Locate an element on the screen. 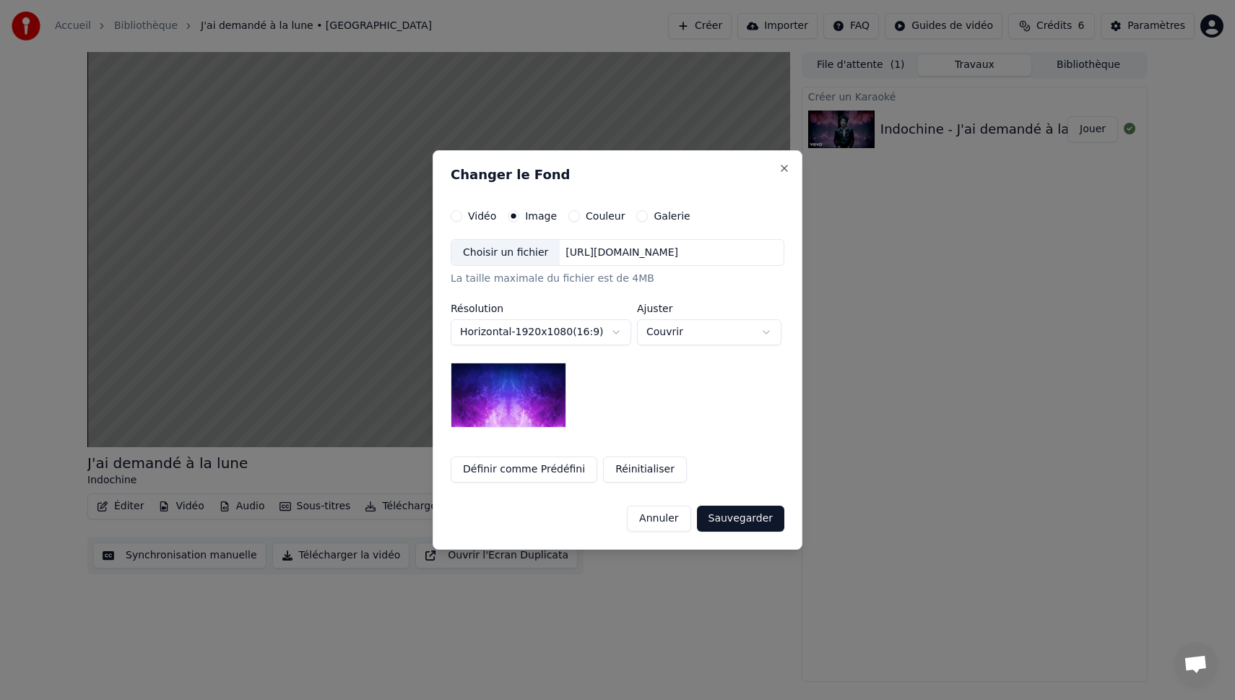 The width and height of the screenshot is (1235, 700). label: Couleur is located at coordinates (605, 216).